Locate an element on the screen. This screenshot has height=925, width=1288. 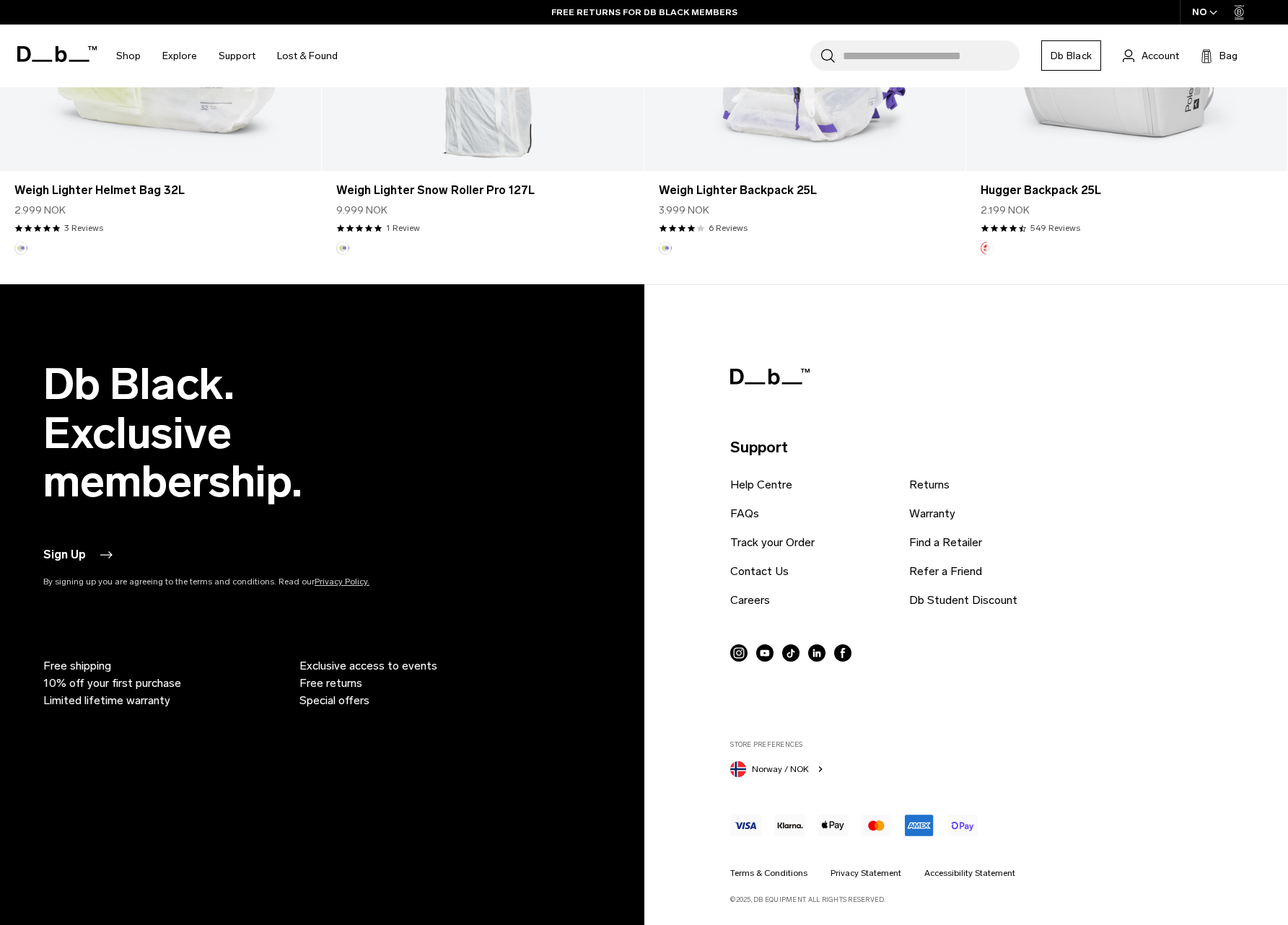
a: Db Student Discount is located at coordinates (963, 601).